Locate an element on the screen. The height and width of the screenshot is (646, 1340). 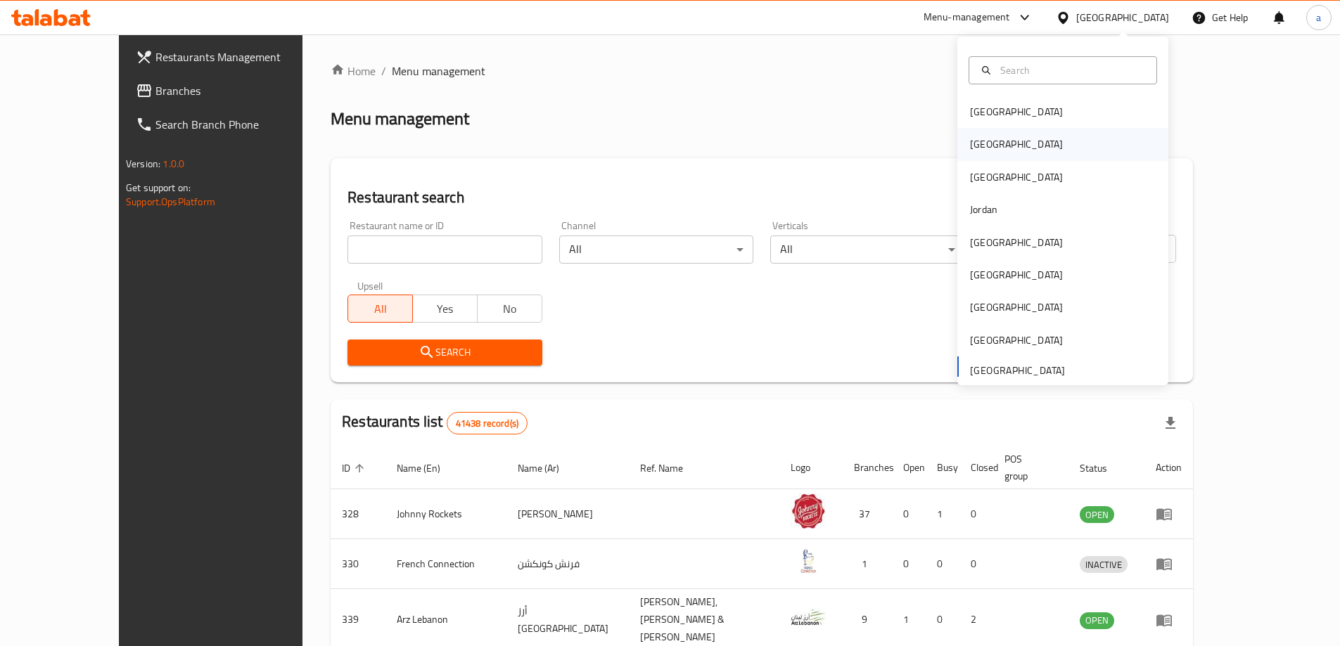
h2: Restaurant search is located at coordinates (762, 198).